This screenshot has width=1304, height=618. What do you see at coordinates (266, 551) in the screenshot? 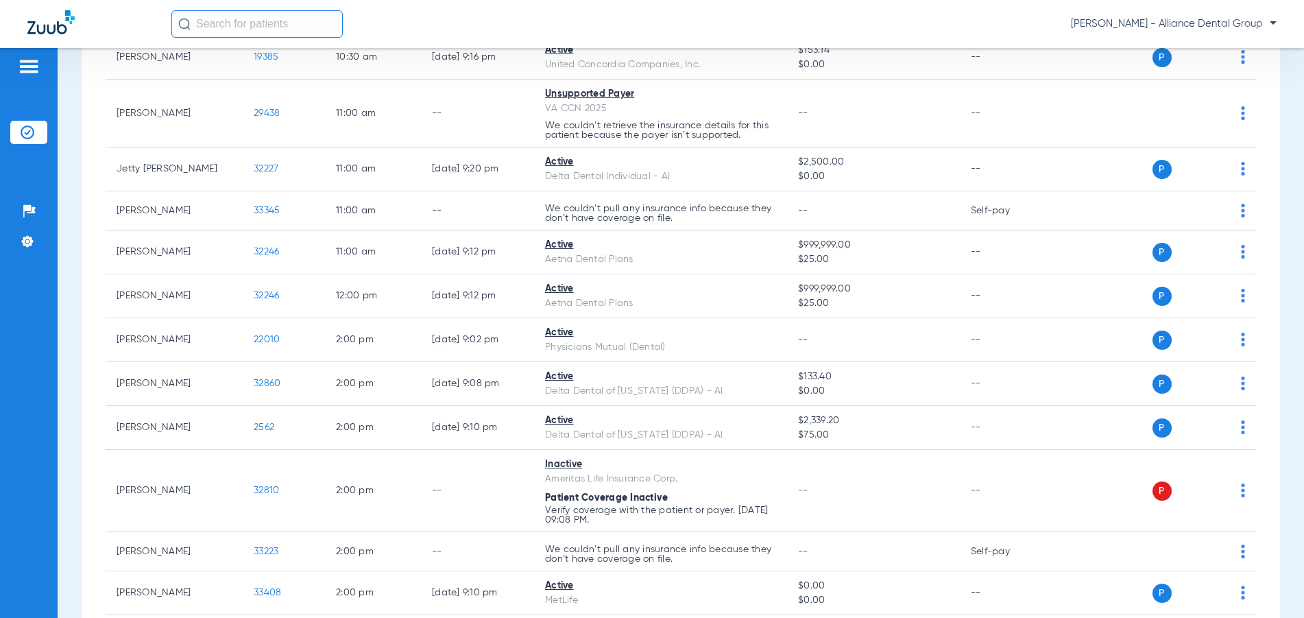
I see `span: 33223` at bounding box center [266, 551].